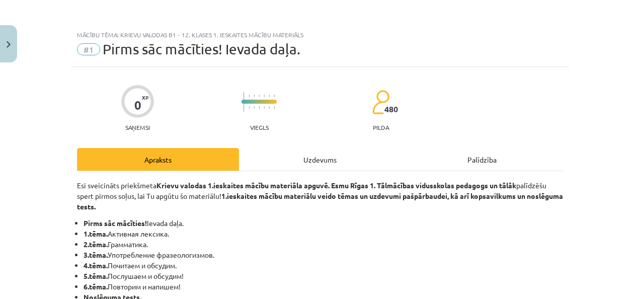  Describe the element at coordinates (244, 102) in the screenshot. I see `img: icon-long-line-d9ea69661e0d244f92f715978eff75569469978d946b2353a9bb055b3ed8787d.svg` at that location.